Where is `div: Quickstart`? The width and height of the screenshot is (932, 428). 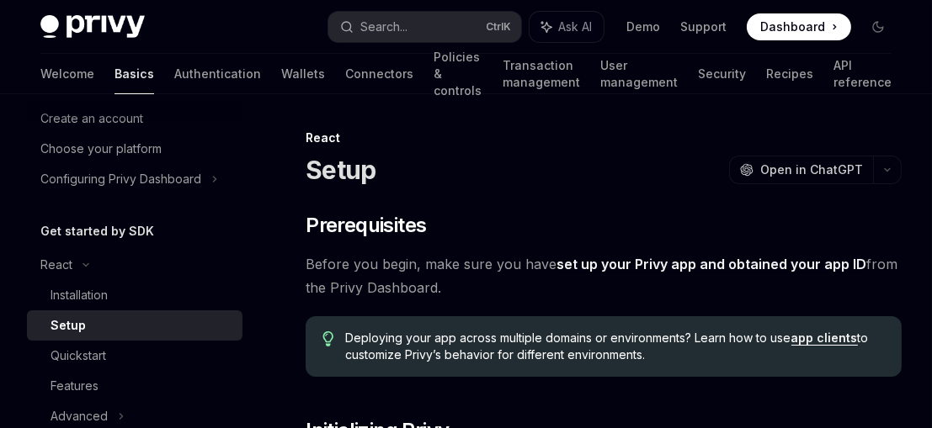 div: Quickstart is located at coordinates (78, 356).